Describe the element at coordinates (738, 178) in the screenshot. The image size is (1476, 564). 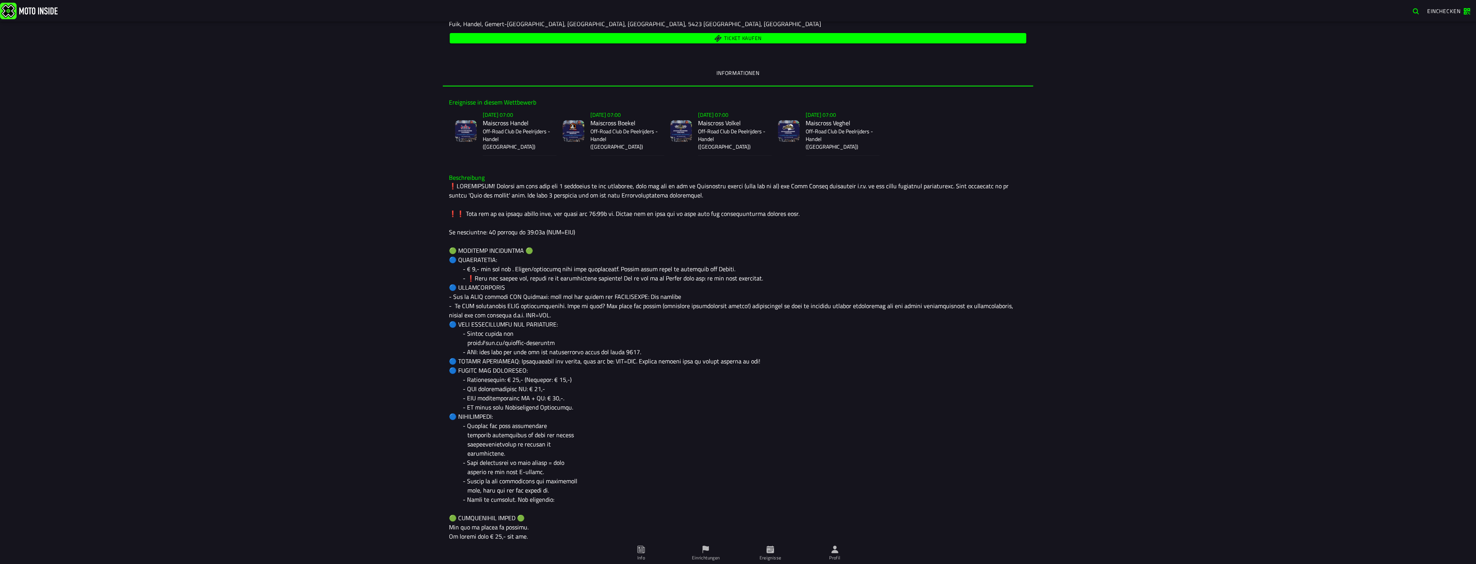
I see `h3: Beschreibung` at that location.